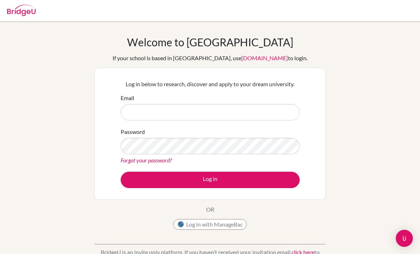 The width and height of the screenshot is (420, 254). I want to click on p: Log in below to research, discover and apply to your dream university., so click(210, 84).